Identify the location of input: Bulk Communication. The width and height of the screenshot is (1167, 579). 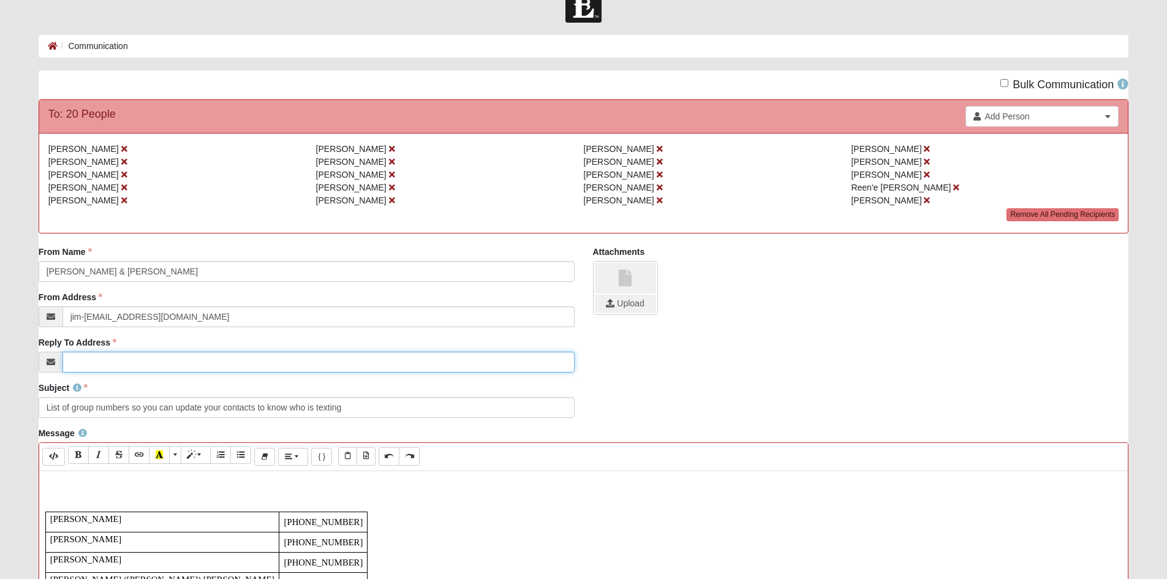
(1004, 83).